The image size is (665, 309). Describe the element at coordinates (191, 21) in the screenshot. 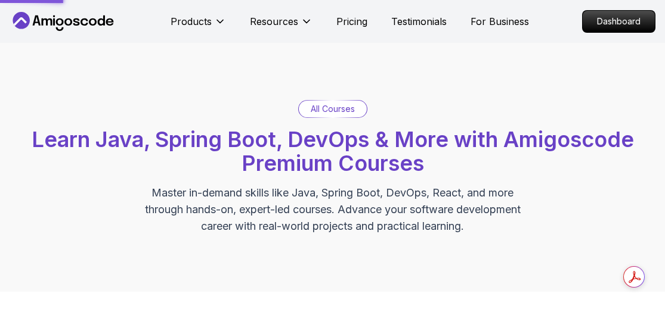

I see `p: Products` at that location.